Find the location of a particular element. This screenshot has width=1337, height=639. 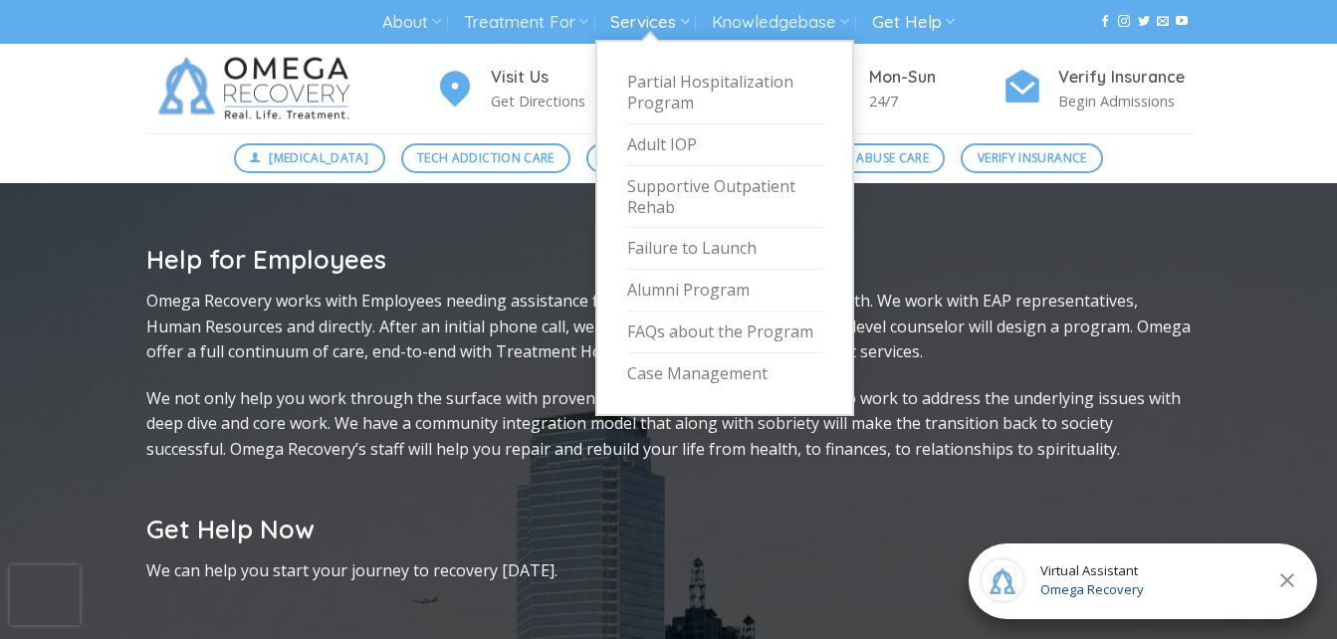

img: Omega Recovery is located at coordinates (258, 89).